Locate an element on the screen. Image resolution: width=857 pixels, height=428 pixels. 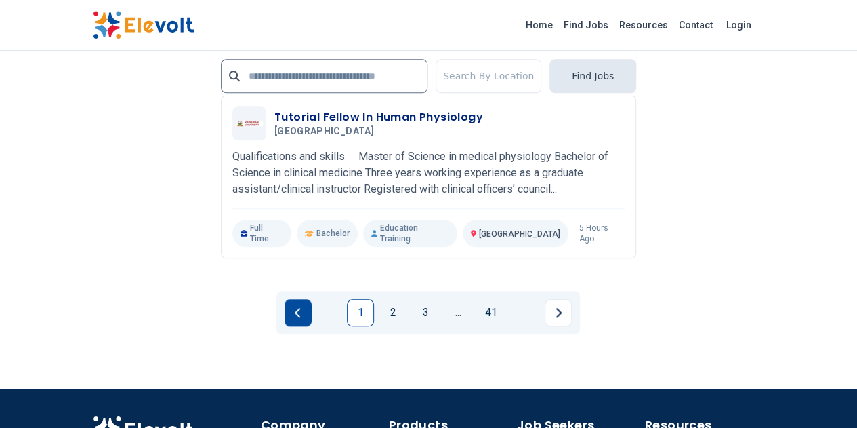
button: Find Jobs is located at coordinates (593, 76).